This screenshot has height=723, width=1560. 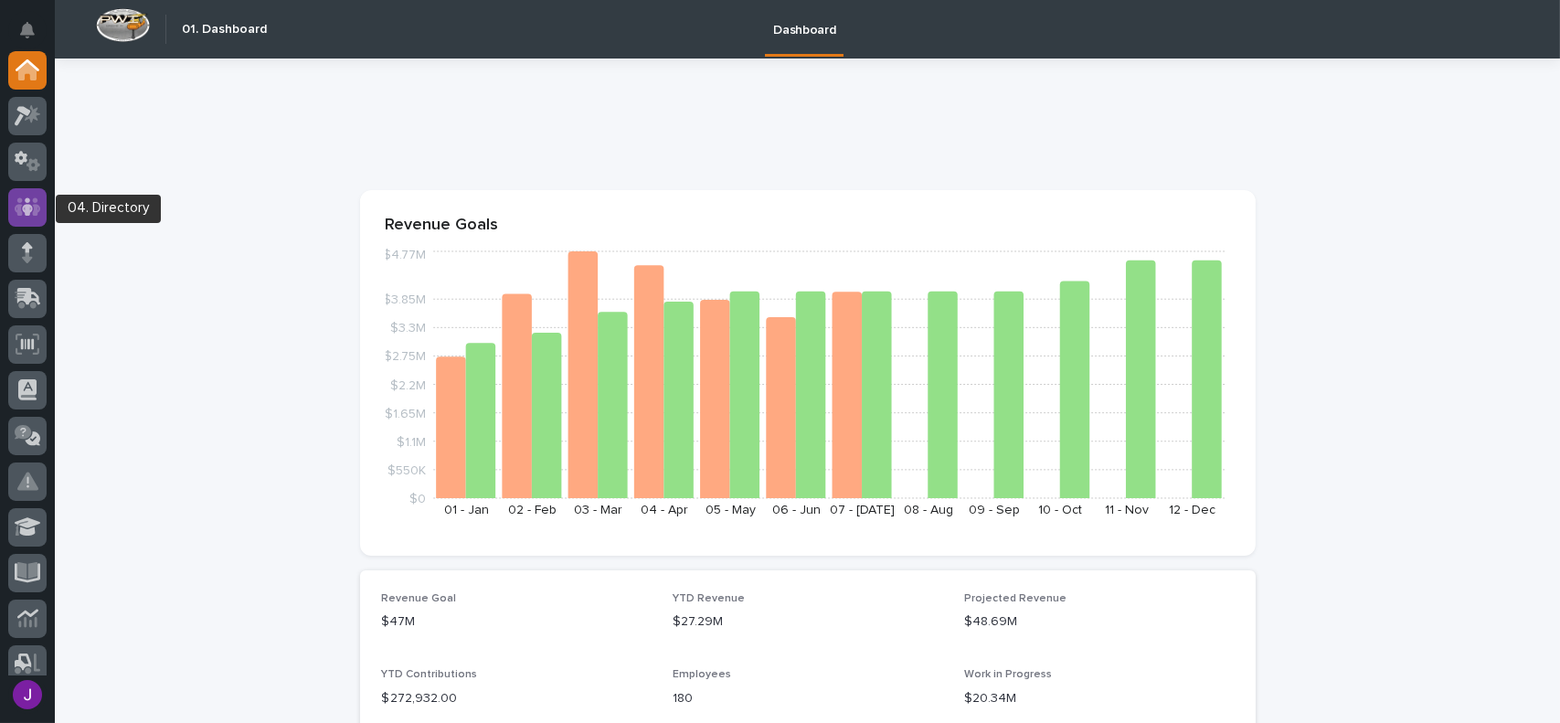 What do you see at coordinates (404, 300) in the screenshot?
I see `tspan: $3.85M` at bounding box center [404, 300].